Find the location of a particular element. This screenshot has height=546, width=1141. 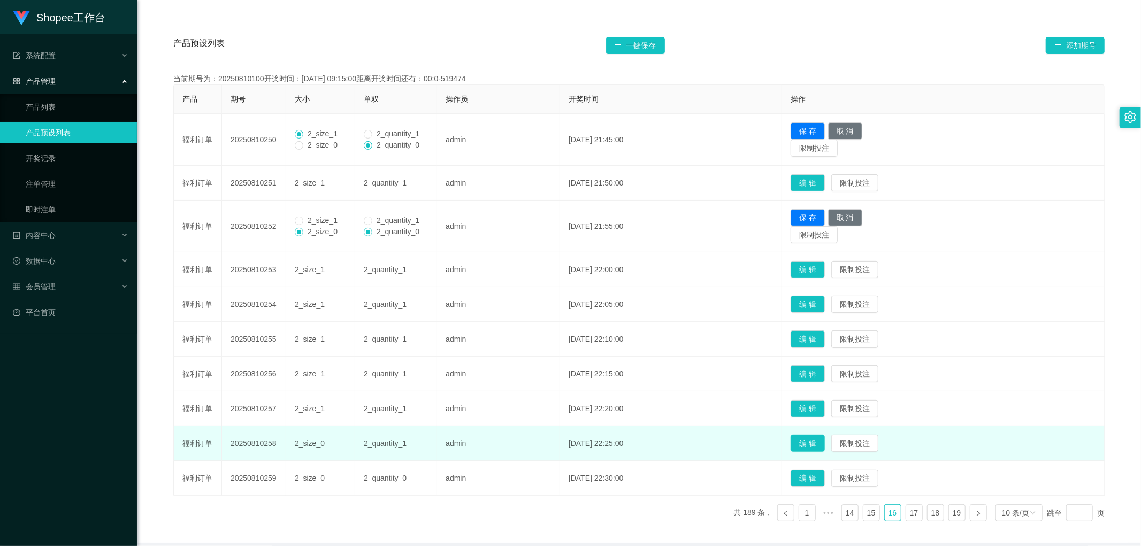

span: 内容中心 is located at coordinates (34, 235).